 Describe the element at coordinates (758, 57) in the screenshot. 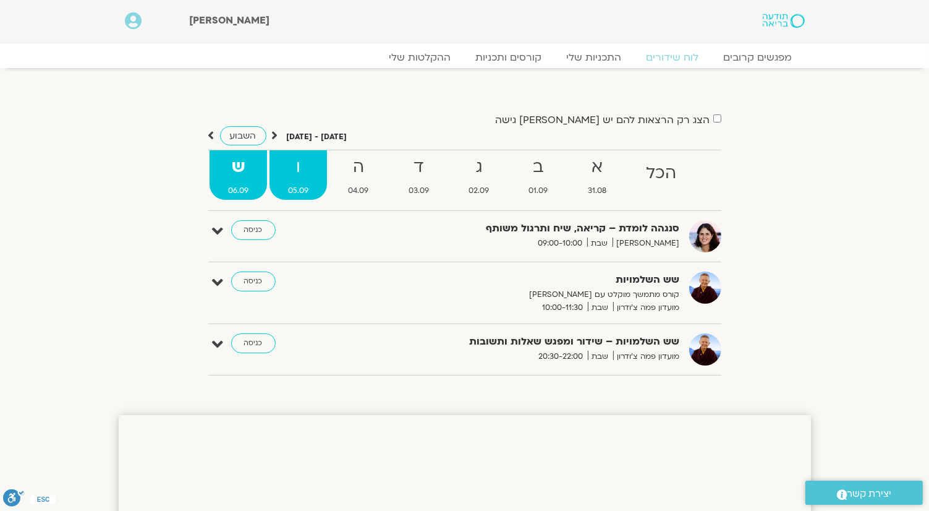

I see `a: מפגשים קרובים` at that location.